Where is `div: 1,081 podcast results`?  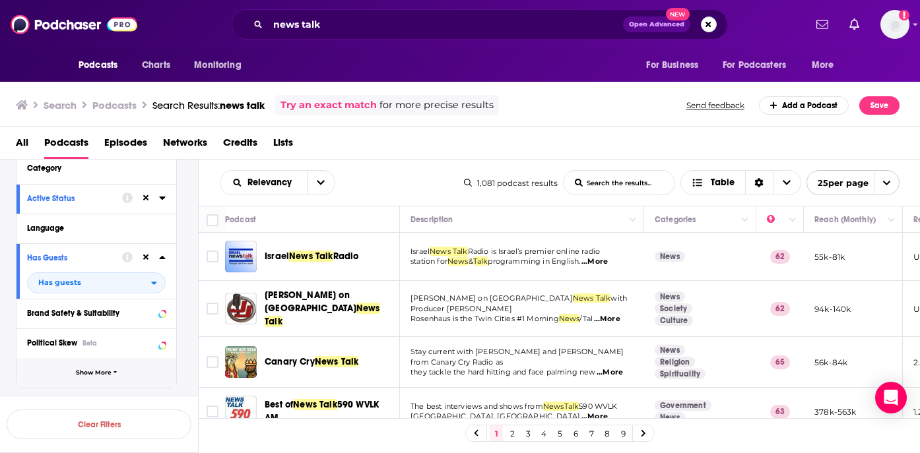
div: 1,081 podcast results is located at coordinates (511, 183).